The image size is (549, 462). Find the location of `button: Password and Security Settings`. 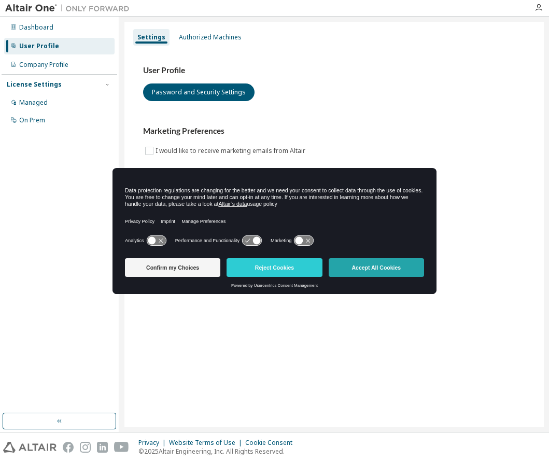

button: Password and Security Settings is located at coordinates (199, 92).